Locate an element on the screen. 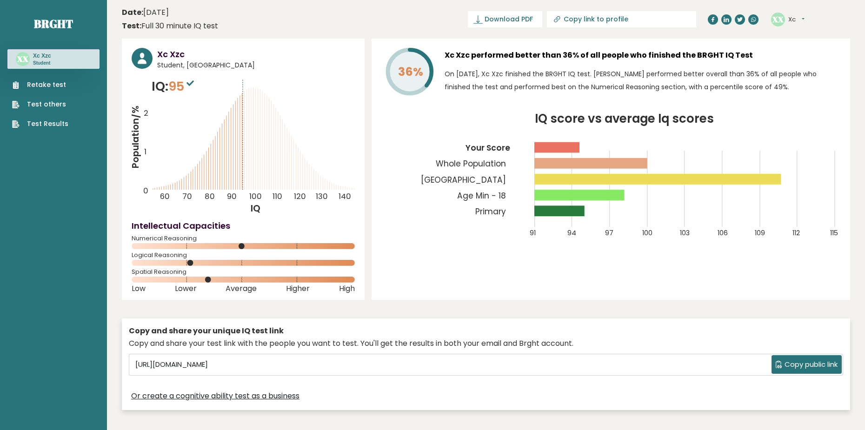 The height and width of the screenshot is (430, 865). a: Retake test is located at coordinates (40, 85).